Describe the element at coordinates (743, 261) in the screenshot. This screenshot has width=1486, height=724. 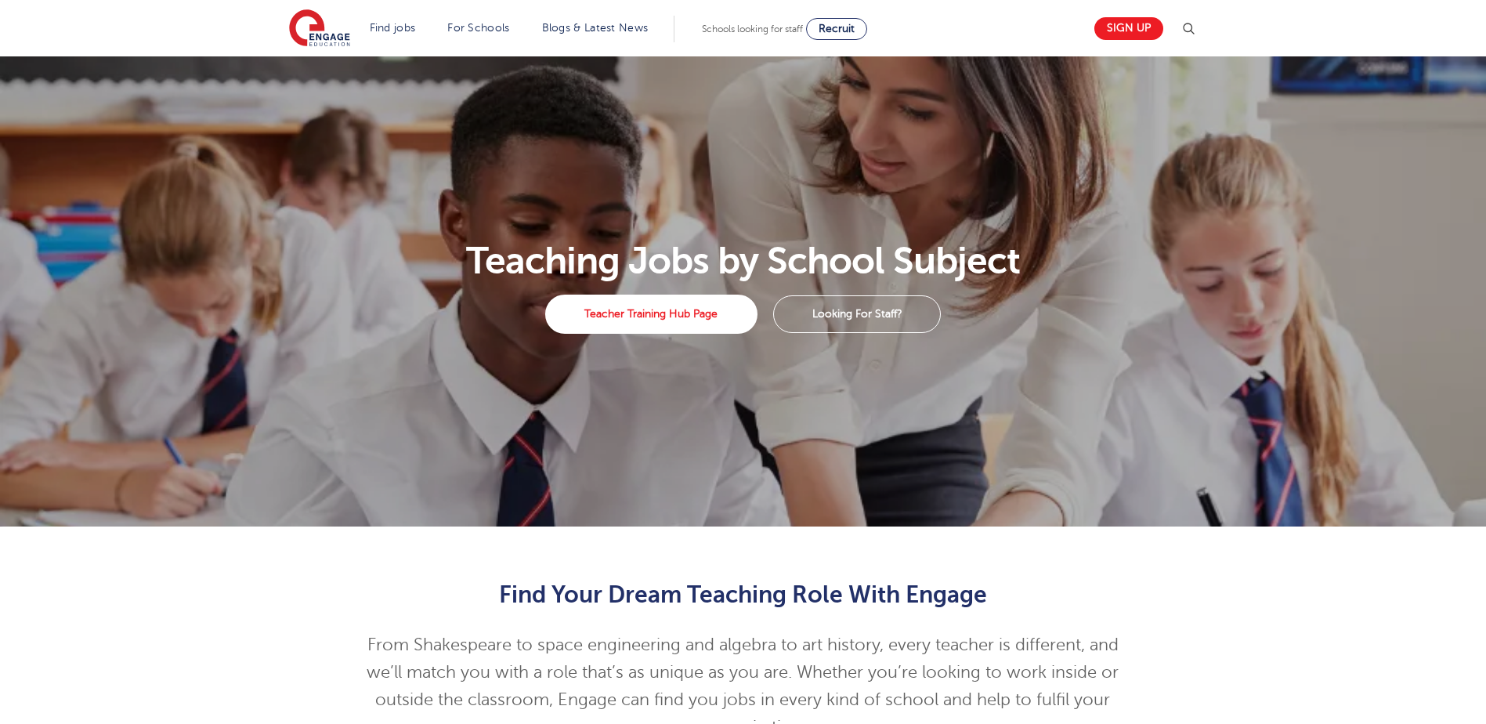
I see `h1: Teaching Jobs by School Subject` at that location.